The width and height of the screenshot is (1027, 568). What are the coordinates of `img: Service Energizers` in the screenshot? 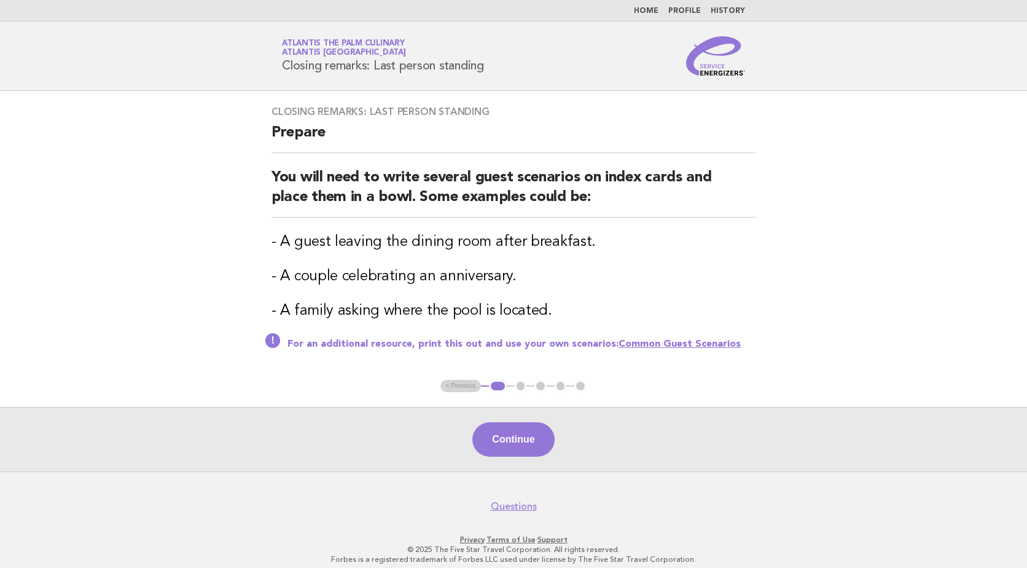 It's located at (716, 56).